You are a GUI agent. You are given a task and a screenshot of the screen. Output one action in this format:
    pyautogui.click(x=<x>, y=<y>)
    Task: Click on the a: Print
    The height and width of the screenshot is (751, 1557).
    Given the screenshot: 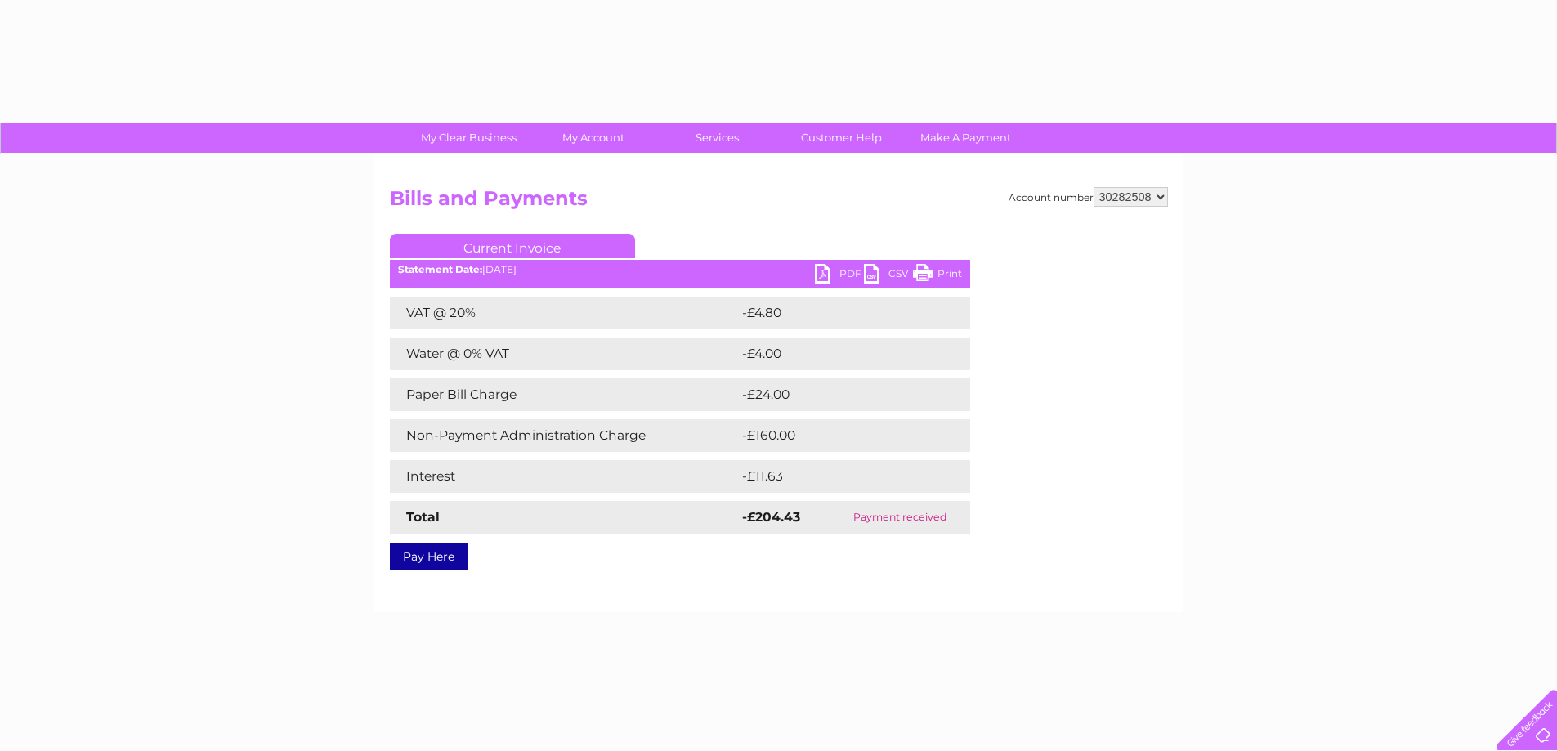 What is the action you would take?
    pyautogui.click(x=938, y=275)
    